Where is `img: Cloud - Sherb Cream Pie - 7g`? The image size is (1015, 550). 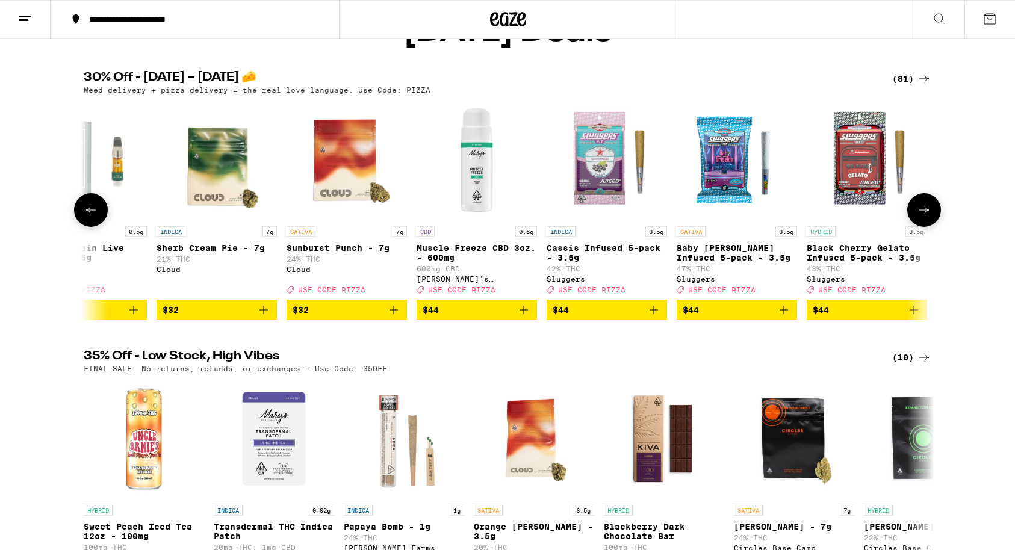 img: Cloud - Sherb Cream Pie - 7g is located at coordinates (217, 160).